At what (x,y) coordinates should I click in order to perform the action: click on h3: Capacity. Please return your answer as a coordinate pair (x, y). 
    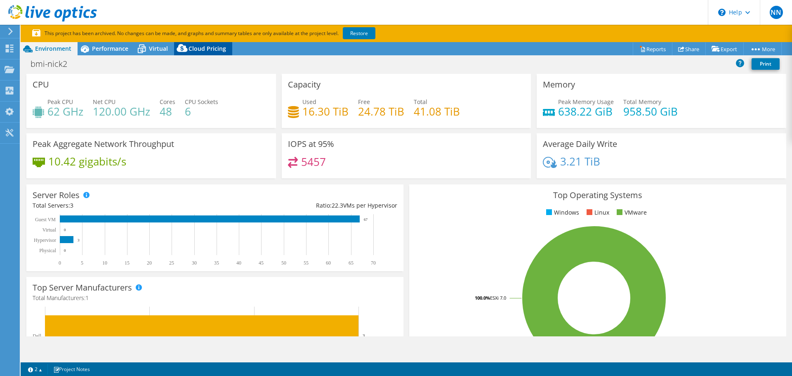
    Looking at the image, I should click on (304, 85).